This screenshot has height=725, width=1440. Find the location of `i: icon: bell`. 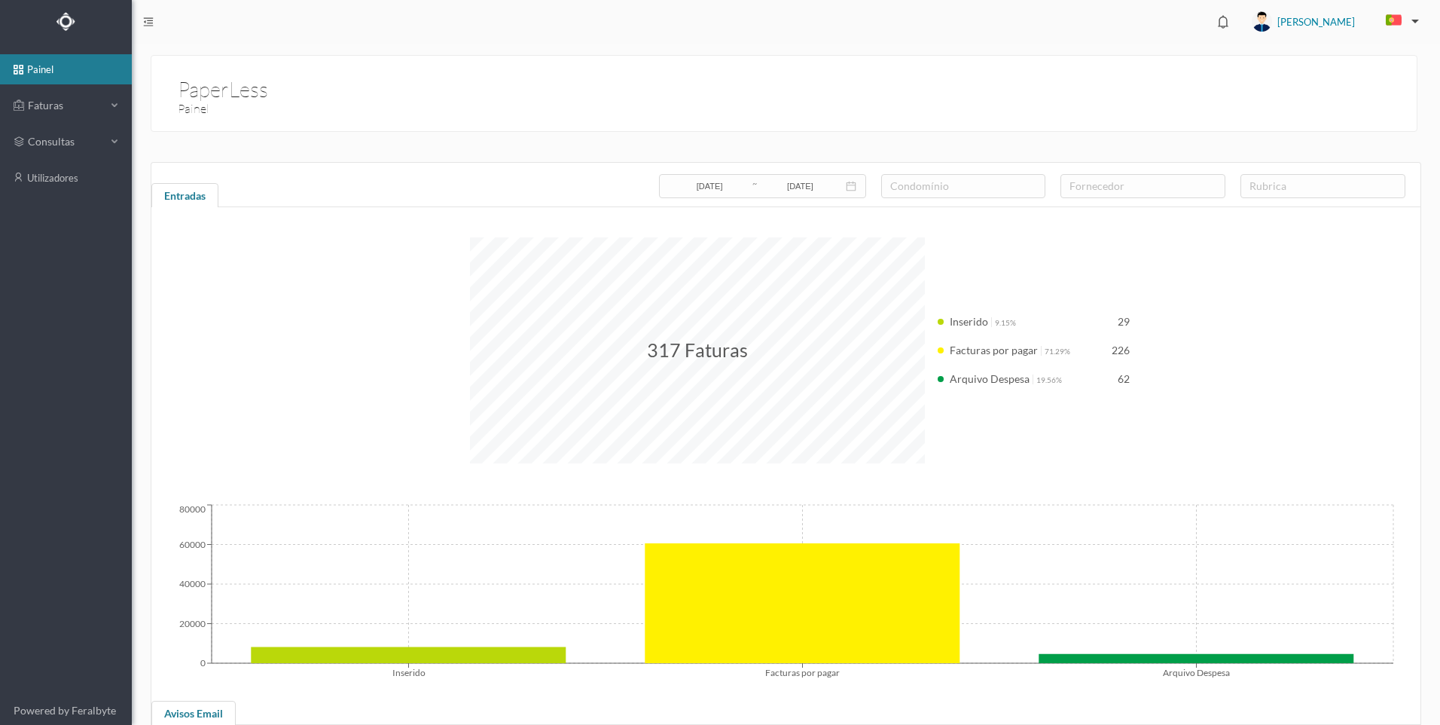

i: icon: bell is located at coordinates (1223, 22).